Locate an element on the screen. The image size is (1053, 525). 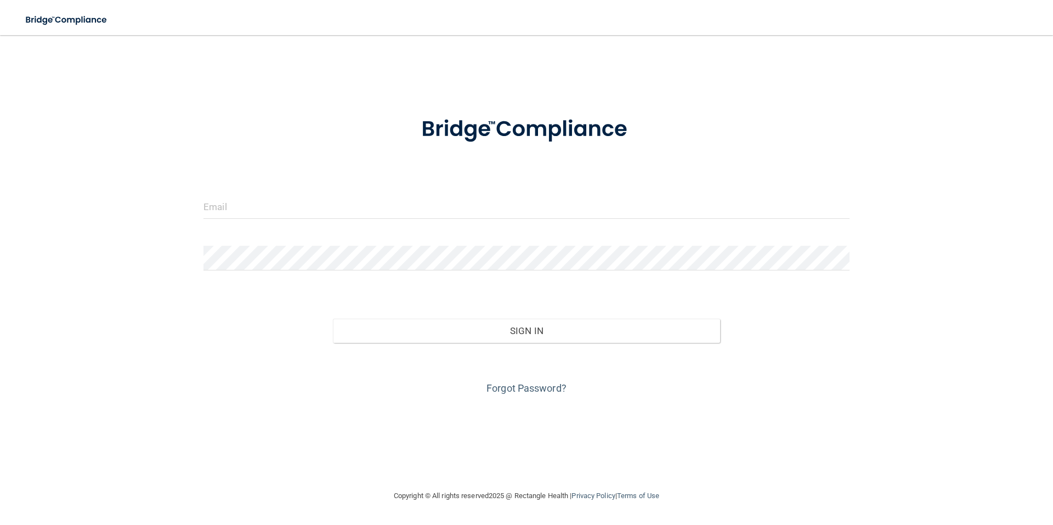
a: Forgot Password? is located at coordinates (526, 388).